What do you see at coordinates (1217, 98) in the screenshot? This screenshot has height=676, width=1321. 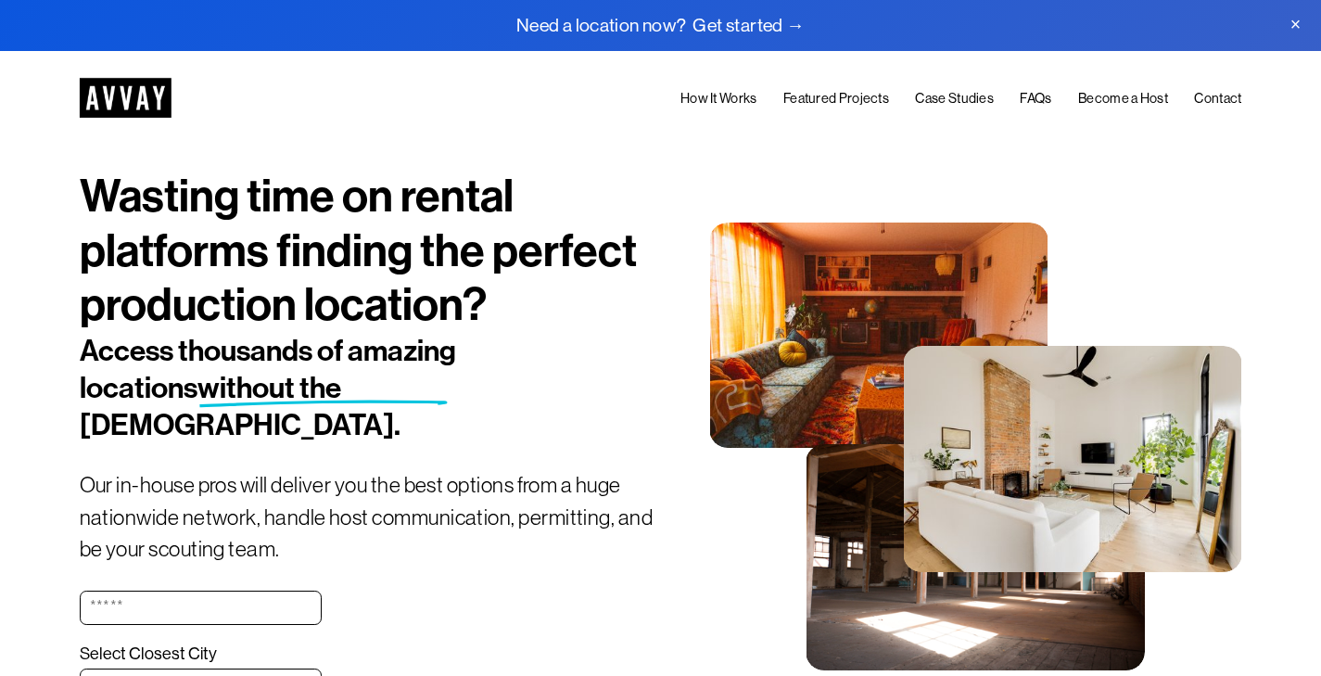 I see `a: Contact` at bounding box center [1217, 98].